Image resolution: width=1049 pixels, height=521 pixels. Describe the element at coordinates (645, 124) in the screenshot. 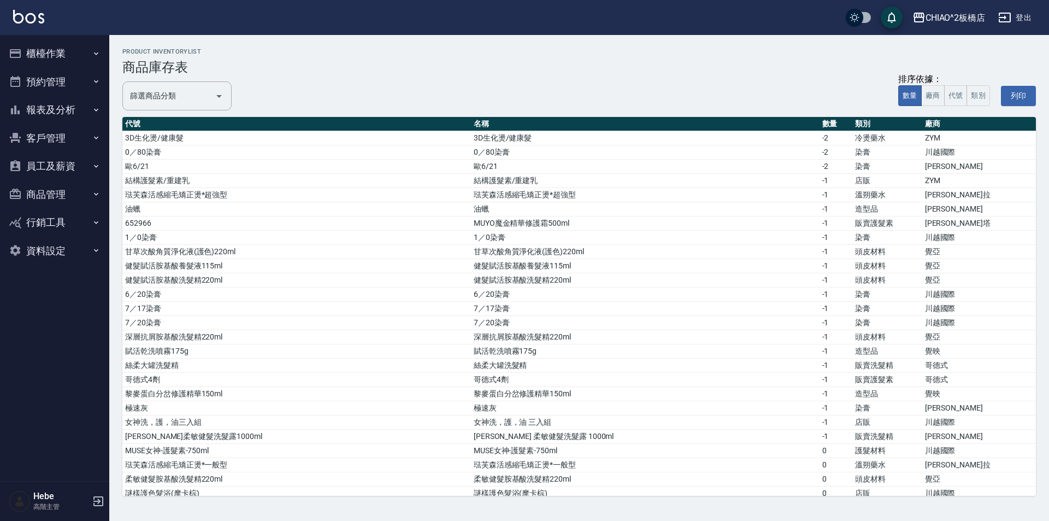

I see `th: 名稱` at that location.